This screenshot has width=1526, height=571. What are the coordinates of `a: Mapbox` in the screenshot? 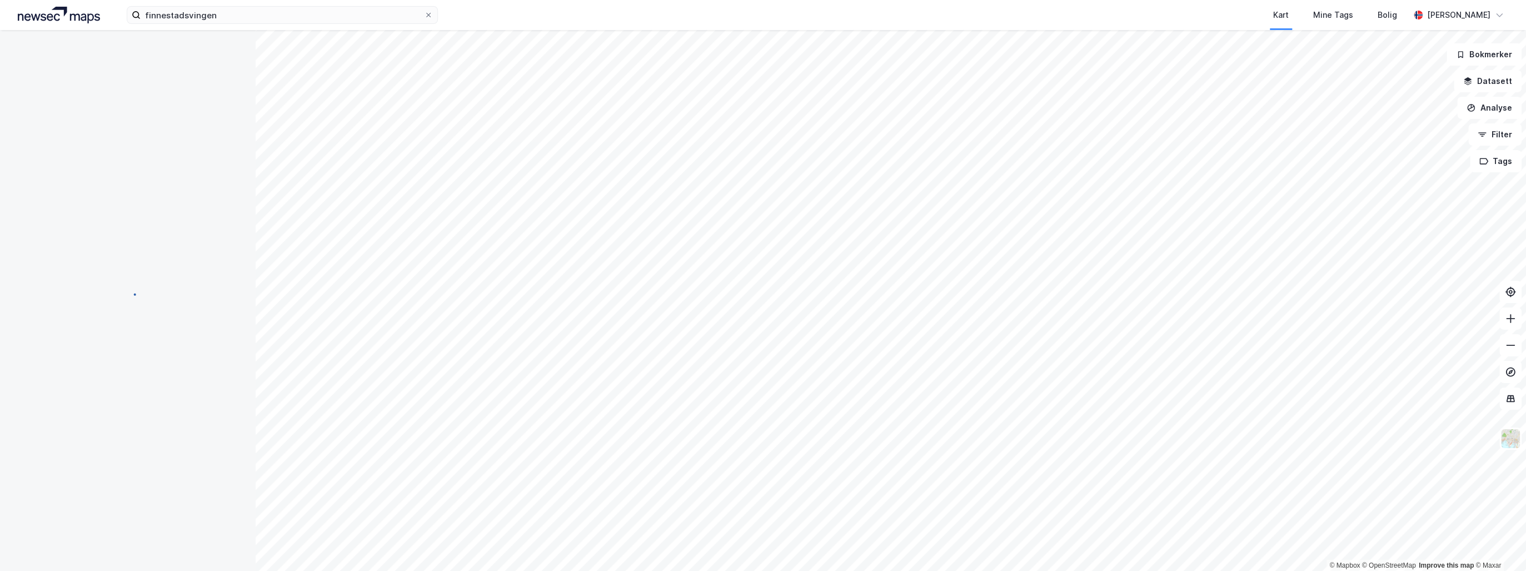 It's located at (1344, 565).